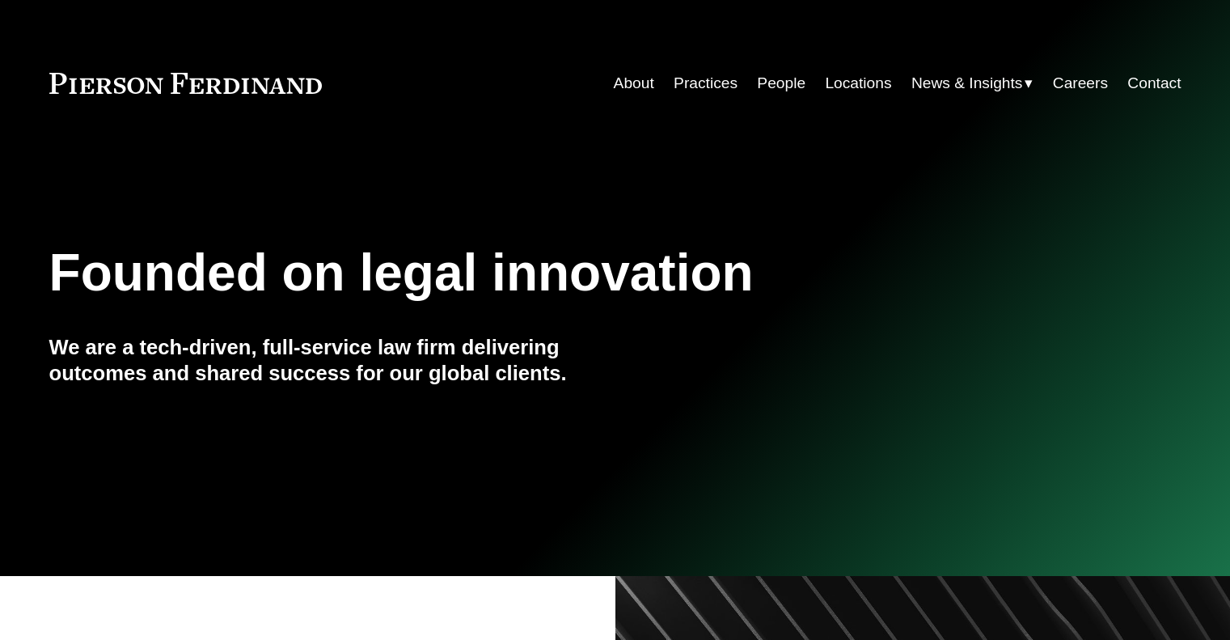 The image size is (1230, 640). What do you see at coordinates (1154, 83) in the screenshot?
I see `a: Contact` at bounding box center [1154, 83].